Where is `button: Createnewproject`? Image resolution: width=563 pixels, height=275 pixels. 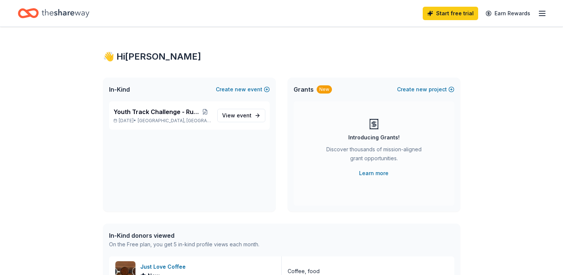
button: Createnewproject is located at coordinates (426, 89).